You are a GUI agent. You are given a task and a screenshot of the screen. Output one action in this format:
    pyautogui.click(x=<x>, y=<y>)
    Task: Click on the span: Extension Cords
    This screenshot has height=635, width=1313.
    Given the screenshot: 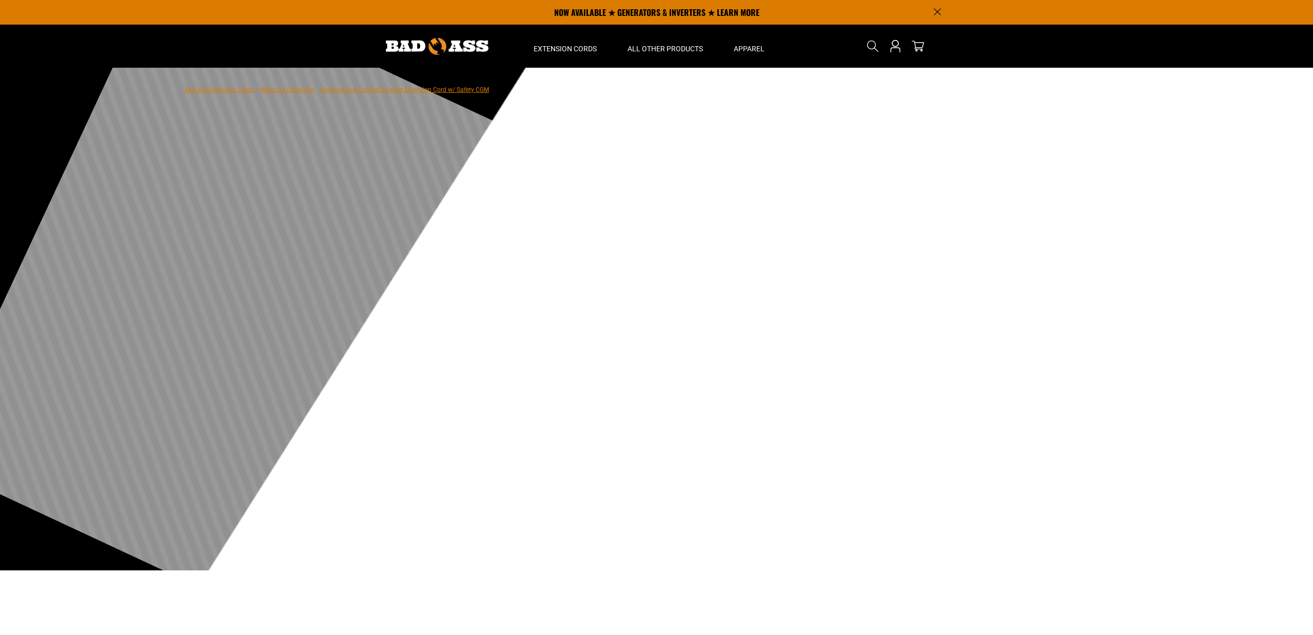 What is the action you would take?
    pyautogui.click(x=565, y=49)
    